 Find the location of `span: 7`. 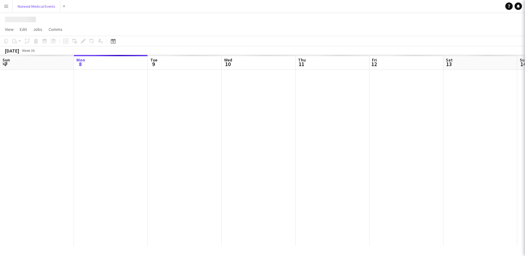

span: 7 is located at coordinates (6, 64).